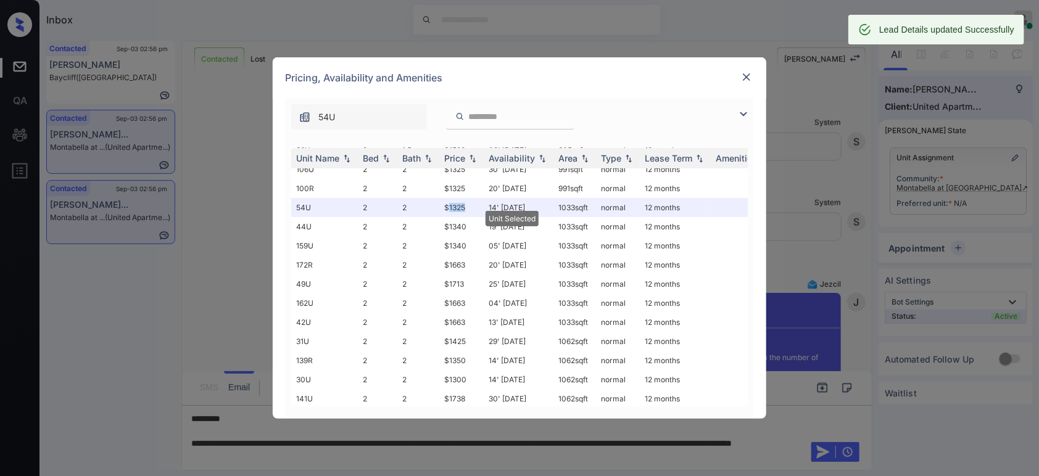  What do you see at coordinates (455, 158) in the screenshot?
I see `div: Price` at bounding box center [455, 158].